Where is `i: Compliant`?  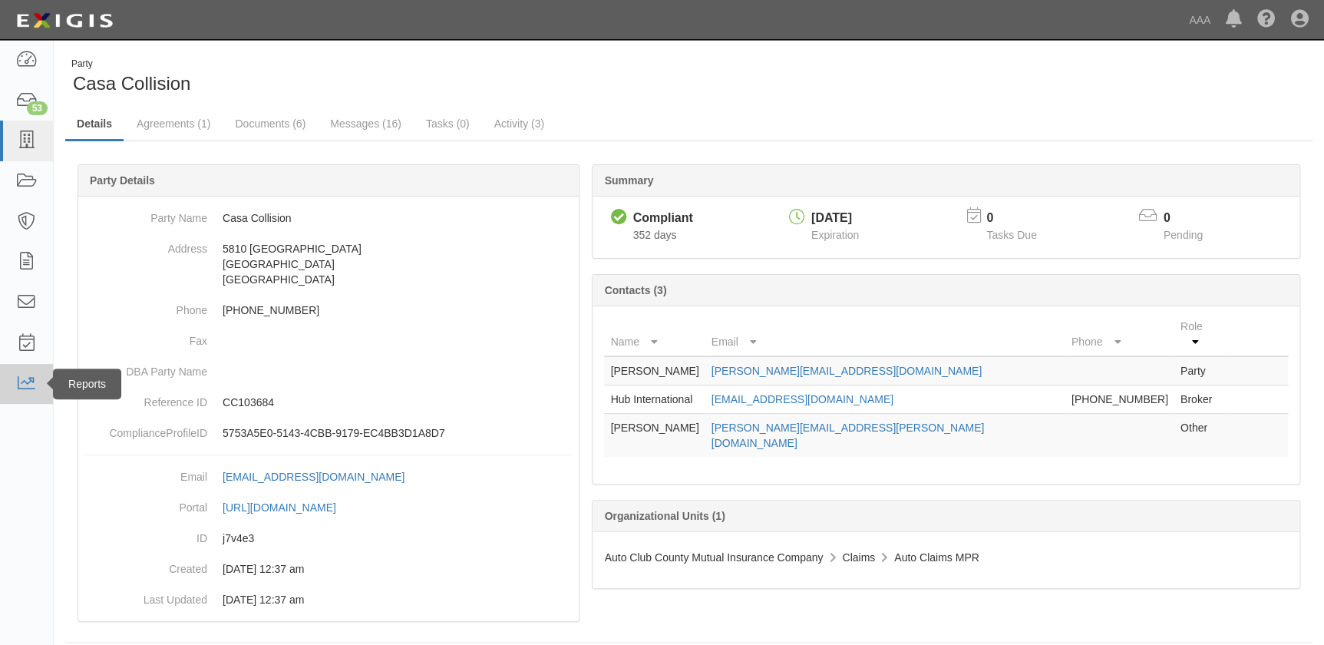
i: Compliant is located at coordinates (618, 217).